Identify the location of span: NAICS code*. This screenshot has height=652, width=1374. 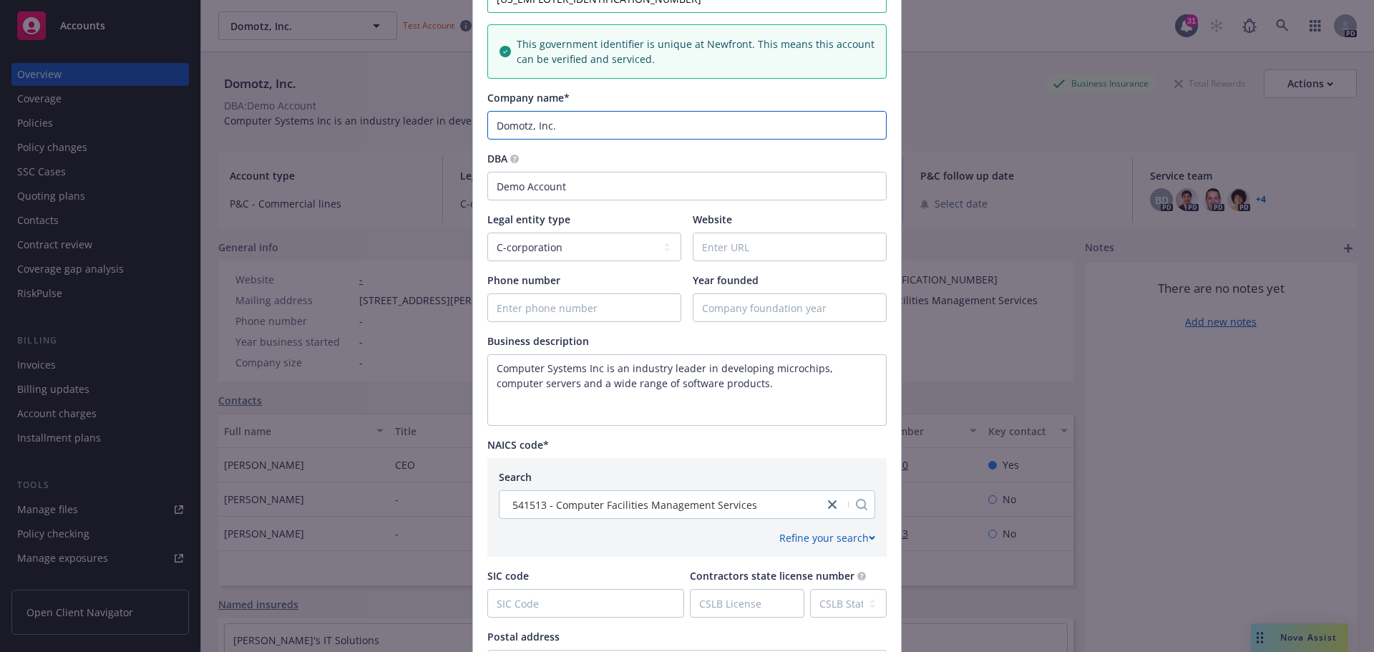
(518, 444).